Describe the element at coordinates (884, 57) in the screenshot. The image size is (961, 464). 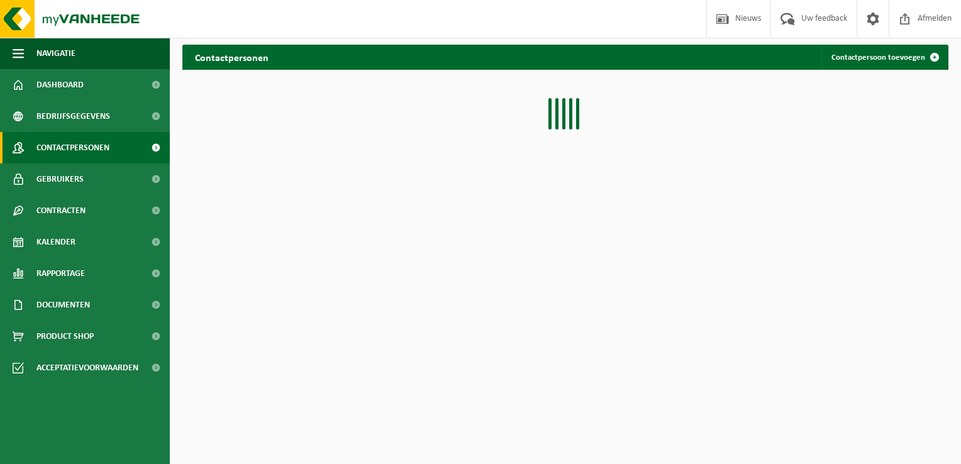
I see `a: Contactpersoon toevoegen` at that location.